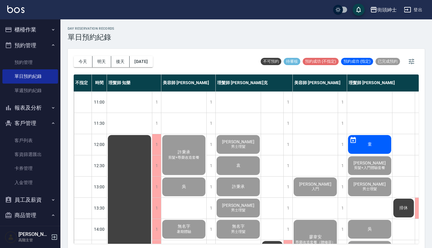  I want to click on span: 暑期體驗, so click(184, 231).